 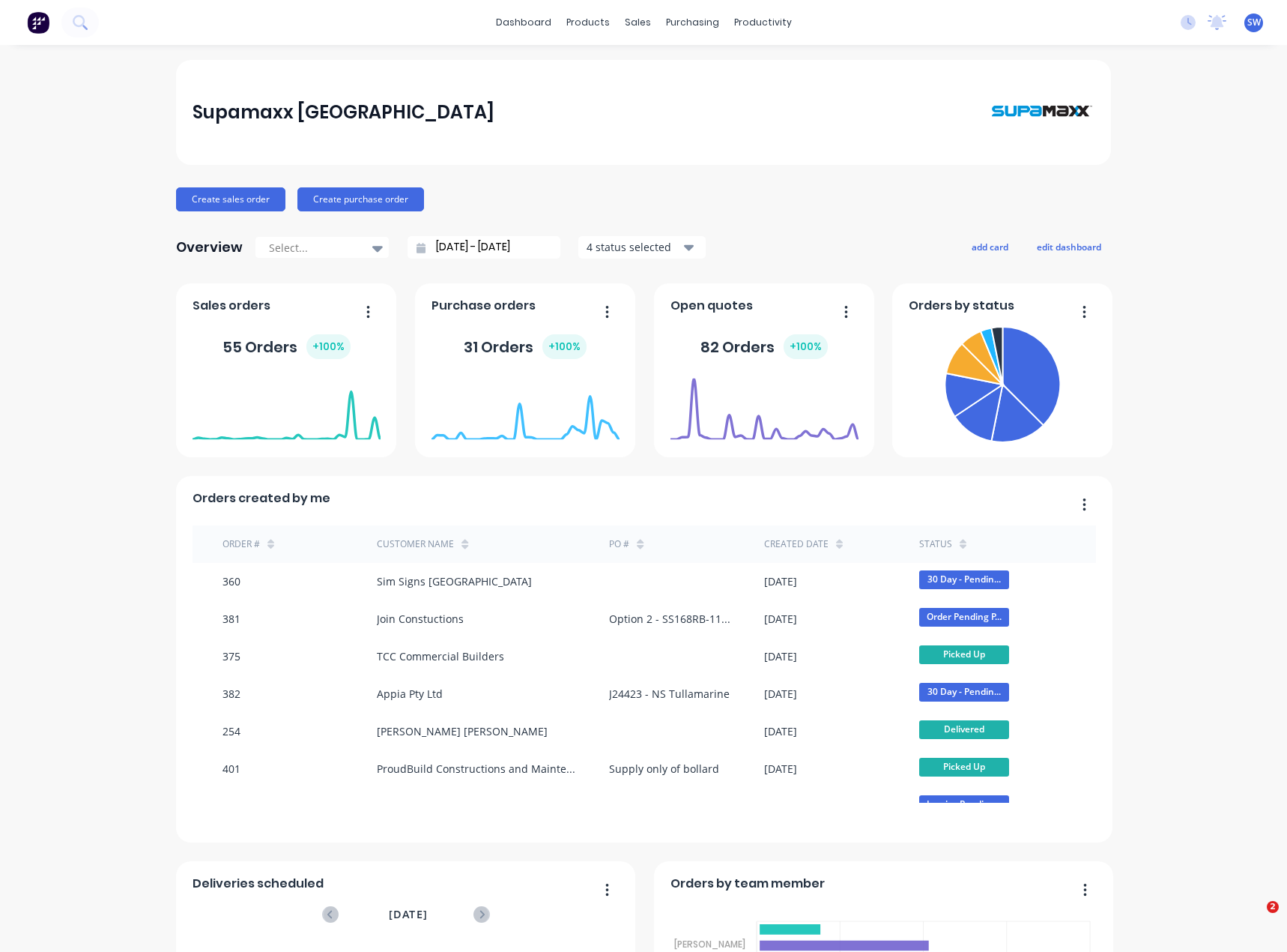 What do you see at coordinates (360, 199) in the screenshot?
I see `button: Create purchase order` at bounding box center [360, 199].